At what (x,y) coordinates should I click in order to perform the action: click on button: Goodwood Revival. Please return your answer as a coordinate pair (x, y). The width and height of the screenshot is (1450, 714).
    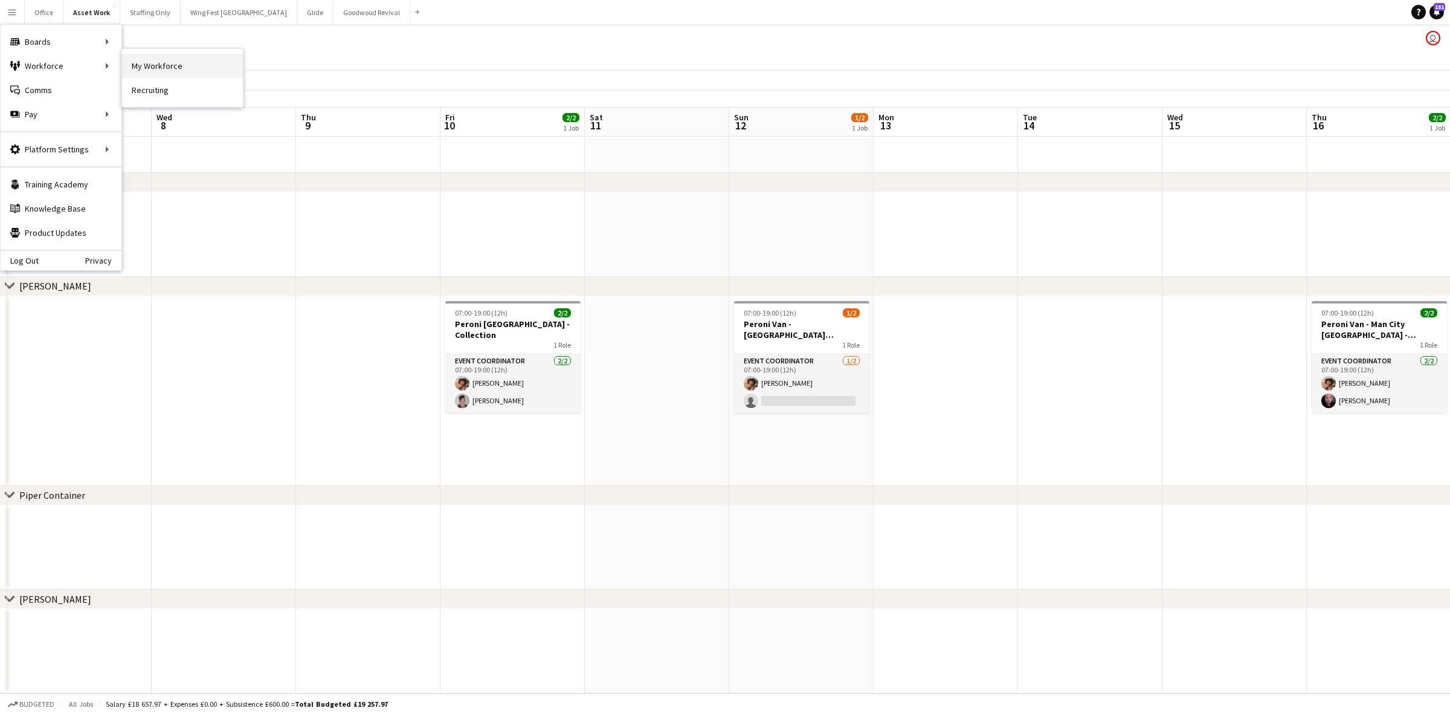
    Looking at the image, I should click on (372, 12).